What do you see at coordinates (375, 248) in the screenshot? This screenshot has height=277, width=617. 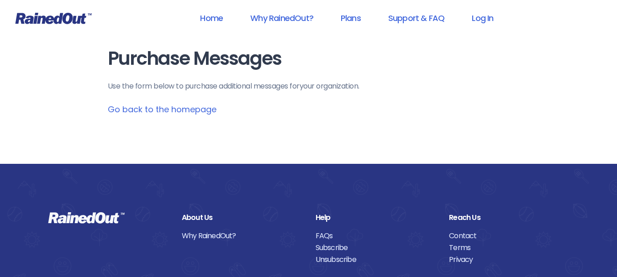 I see `a: Subscribe` at bounding box center [375, 248].